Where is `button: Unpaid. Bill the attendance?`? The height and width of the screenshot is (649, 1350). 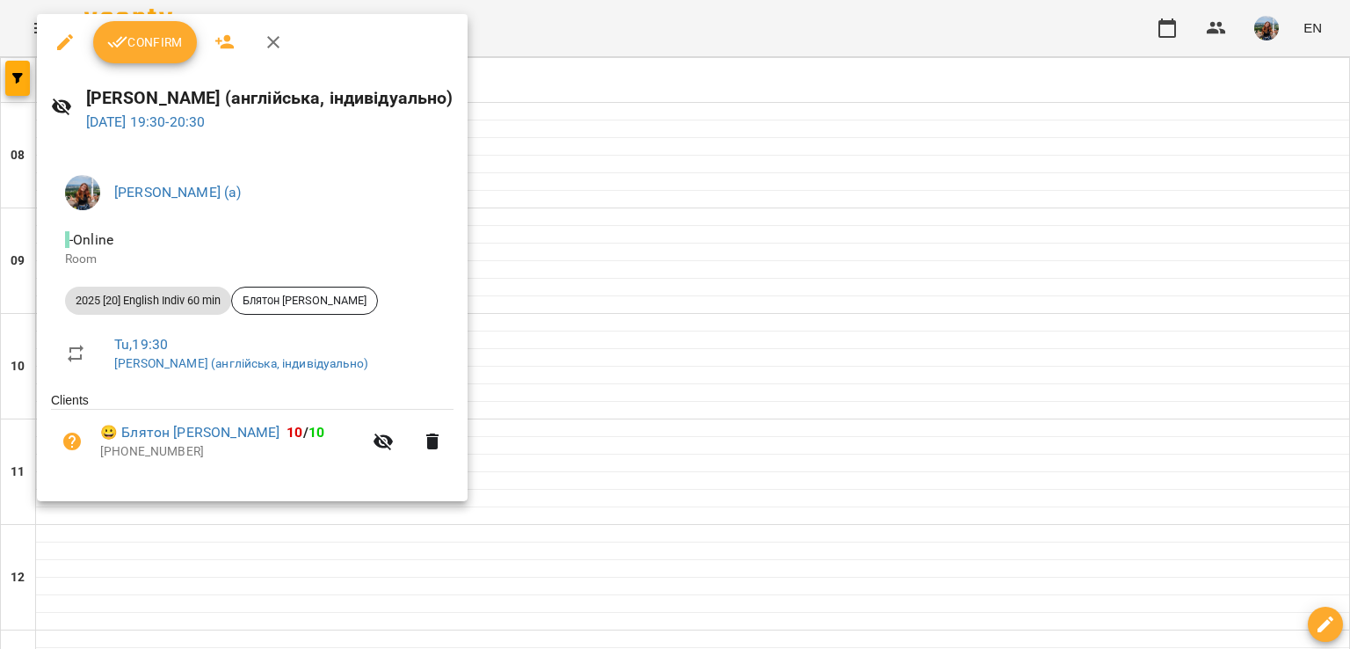
button: Unpaid. Bill the attendance? is located at coordinates (72, 441).